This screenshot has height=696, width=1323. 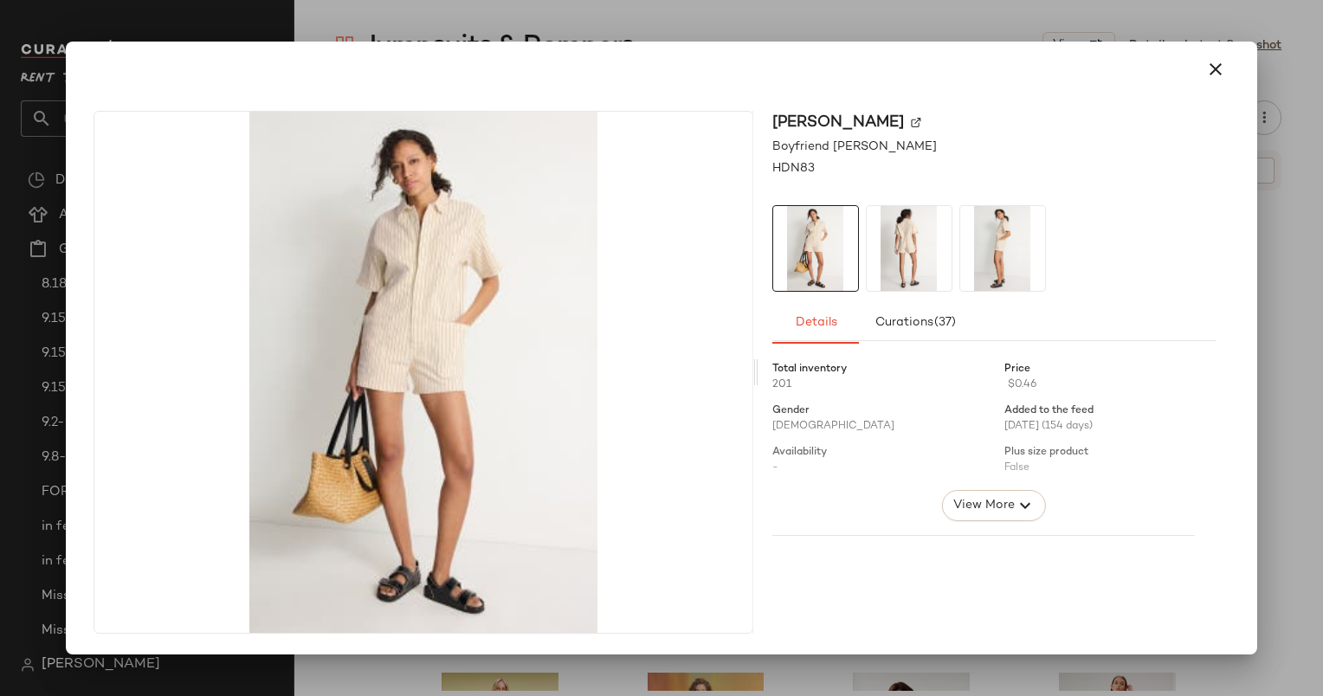 What do you see at coordinates (916, 123) in the screenshot?
I see `img: svg%3e` at bounding box center [916, 123].